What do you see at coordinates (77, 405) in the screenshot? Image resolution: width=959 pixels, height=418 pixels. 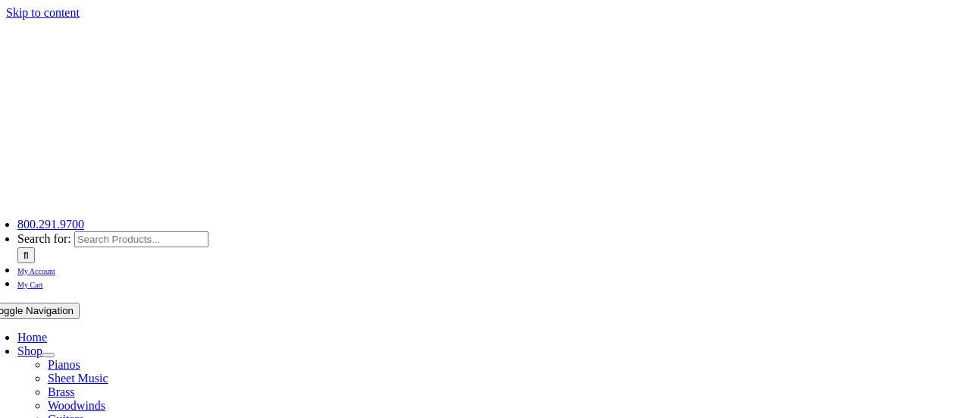 I see `a: Woodwinds` at bounding box center [77, 405].